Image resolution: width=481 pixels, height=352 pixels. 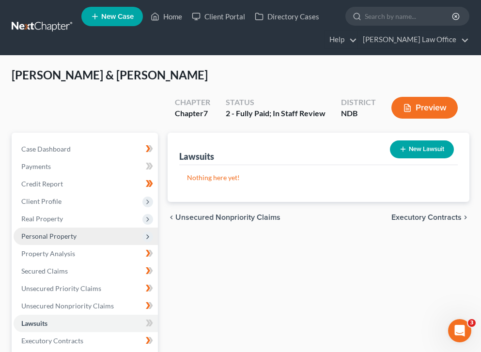 I want to click on a: Help, so click(x=341, y=40).